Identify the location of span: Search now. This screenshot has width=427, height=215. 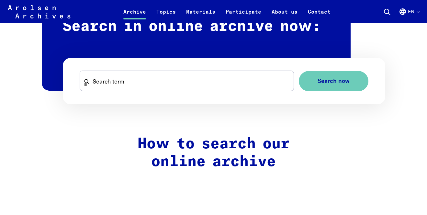
(333, 81).